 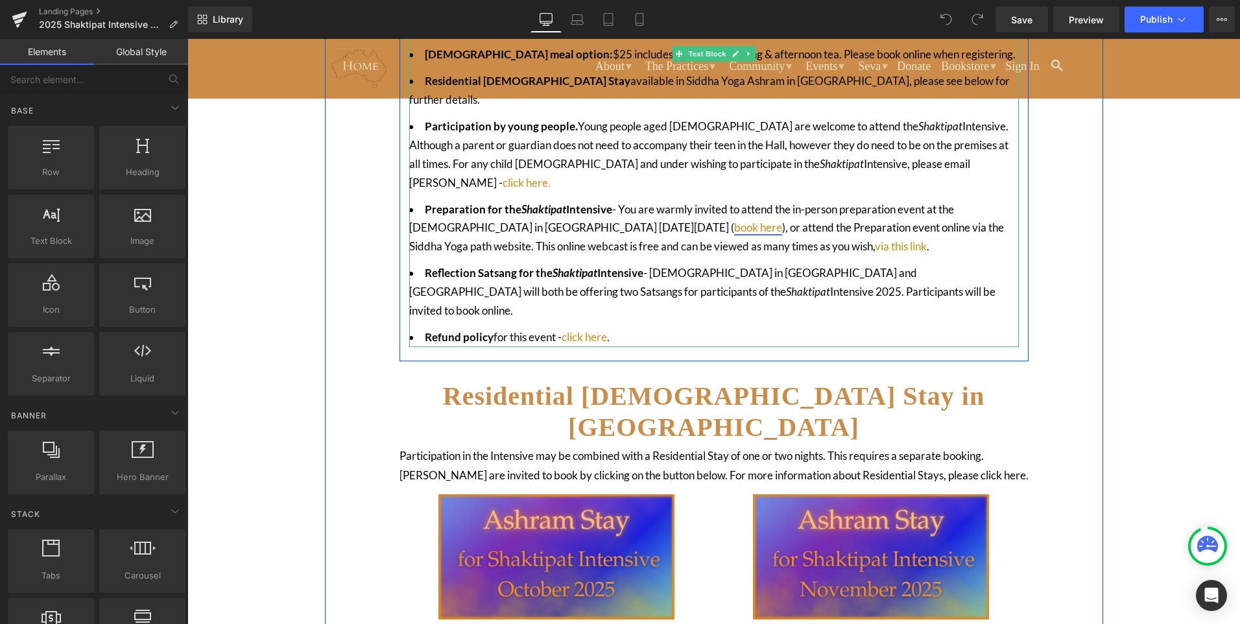 What do you see at coordinates (272, 298) in the screenshot?
I see `strong: Refund policy` at bounding box center [272, 298].